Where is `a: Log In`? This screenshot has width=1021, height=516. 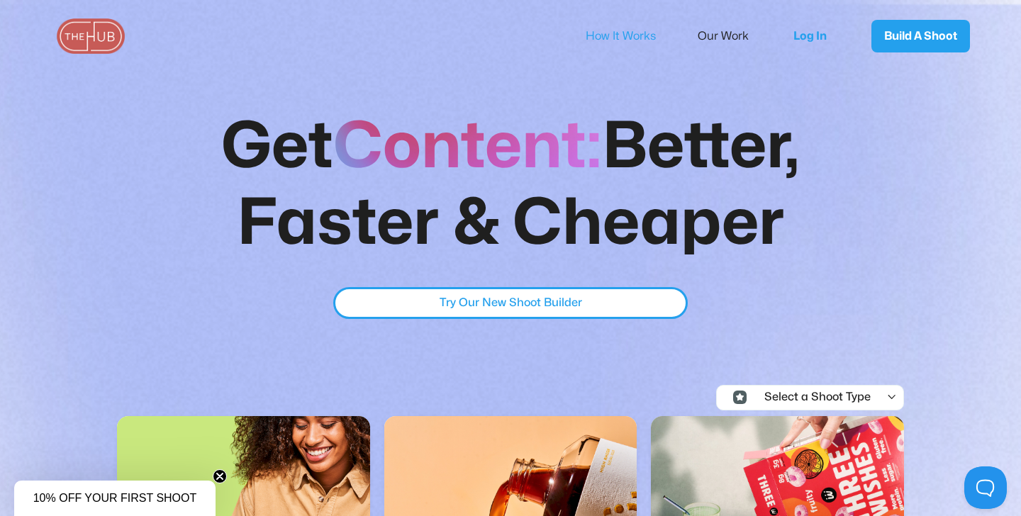 a: Log In is located at coordinates (815, 36).